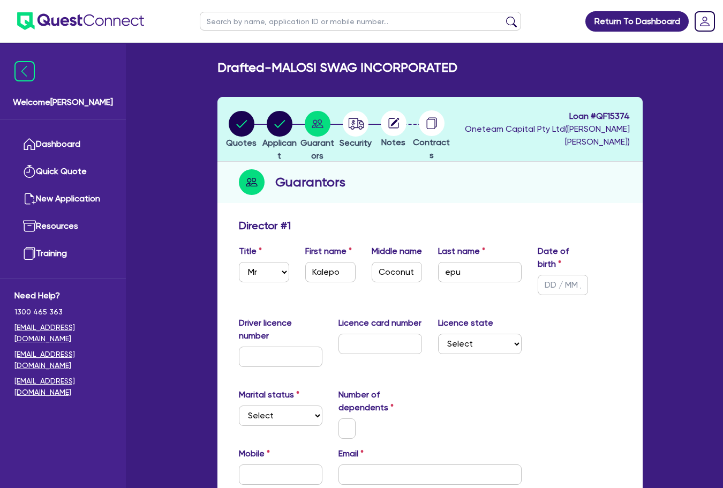 The width and height of the screenshot is (723, 488). I want to click on img: resources, so click(29, 226).